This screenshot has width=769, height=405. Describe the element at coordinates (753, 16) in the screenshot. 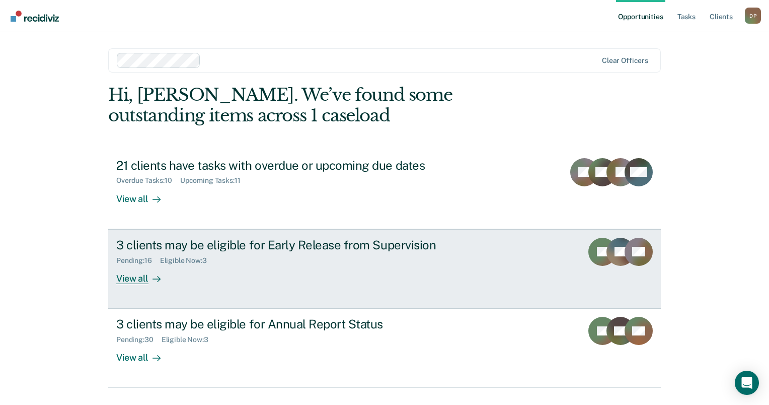

I see `div: D P` at that location.